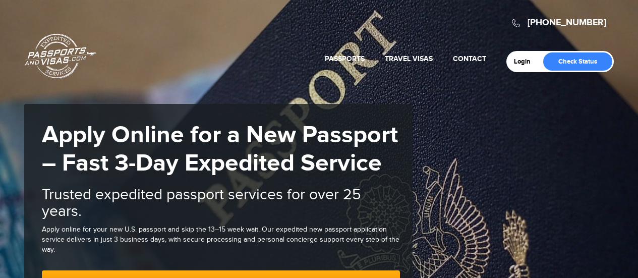 The height and width of the screenshot is (278, 638). Describe the element at coordinates (526, 62) in the screenshot. I see `a: Login` at that location.